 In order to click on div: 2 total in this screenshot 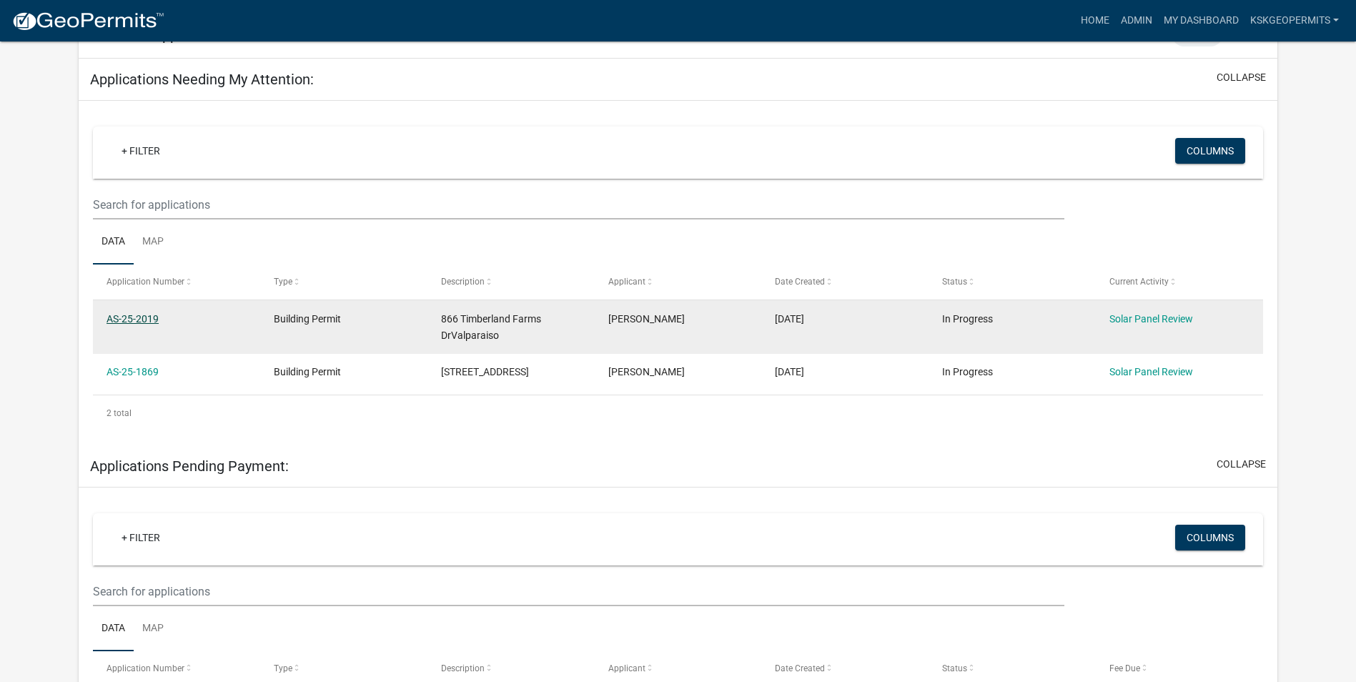, I will do `click(678, 413)`.